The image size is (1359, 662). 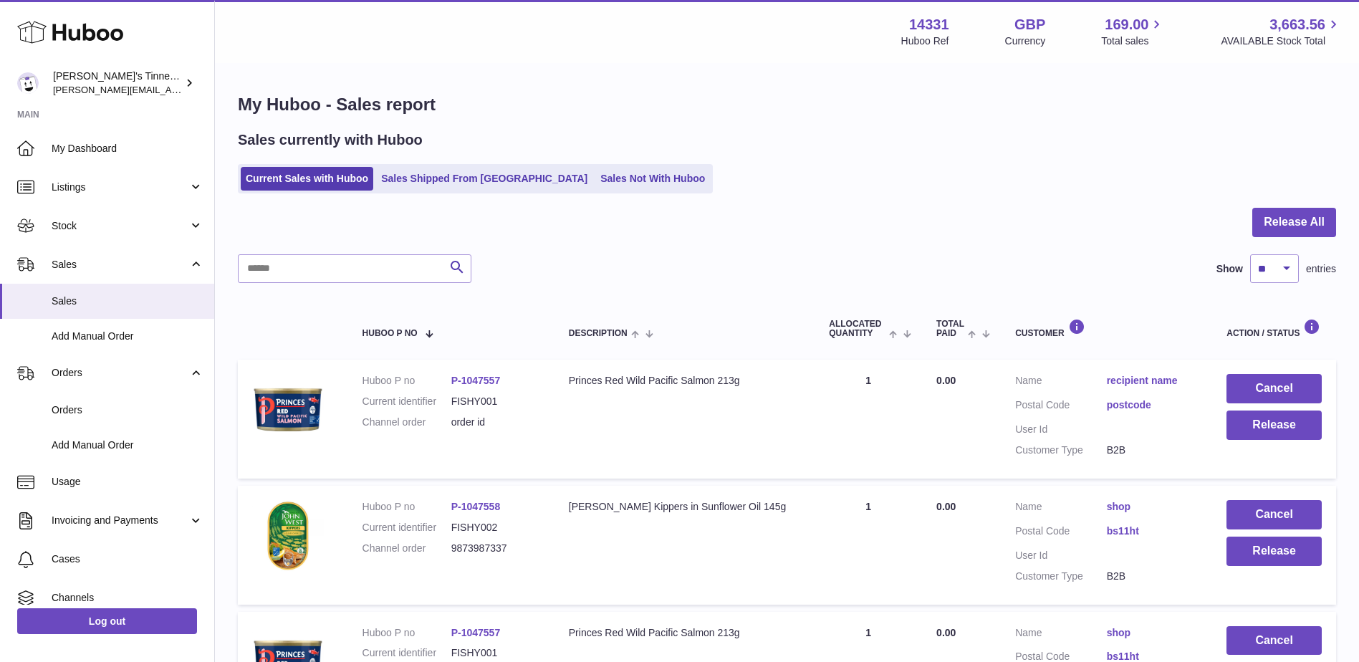 I want to click on span: Channels, so click(x=127, y=597).